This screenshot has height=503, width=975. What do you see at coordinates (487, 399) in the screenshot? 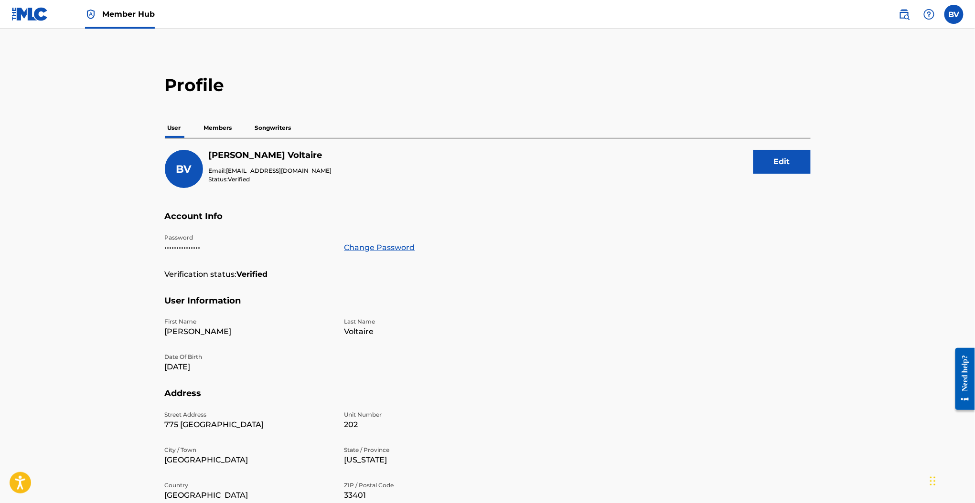
I see `h5: Address` at bounding box center [487, 399].